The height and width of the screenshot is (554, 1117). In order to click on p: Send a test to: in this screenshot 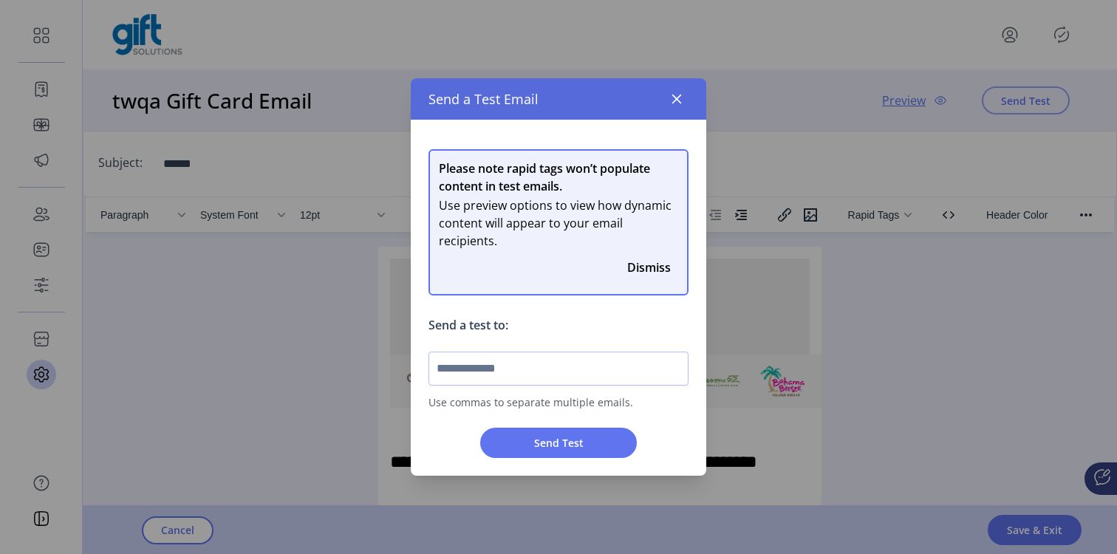, I will do `click(558, 329)`.